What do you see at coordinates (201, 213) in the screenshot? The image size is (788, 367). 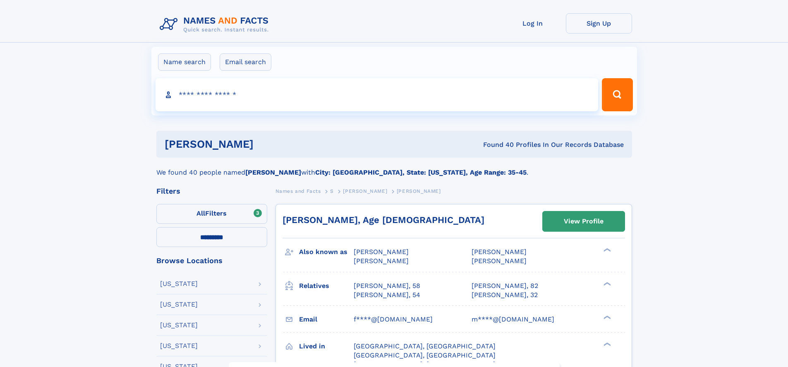 I see `span: All` at bounding box center [201, 213].